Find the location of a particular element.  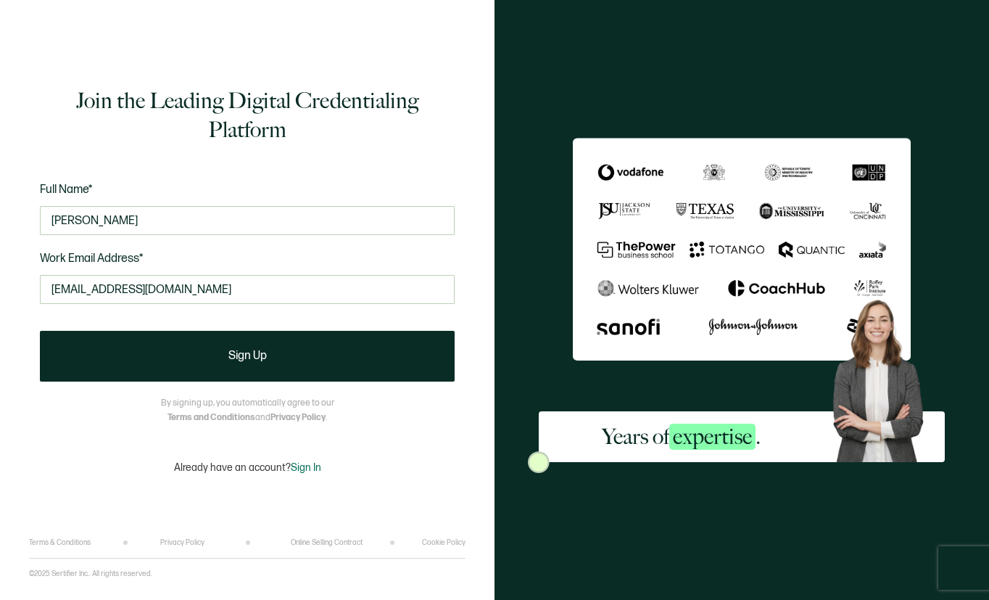

h2: Years of . is located at coordinates (681, 437).